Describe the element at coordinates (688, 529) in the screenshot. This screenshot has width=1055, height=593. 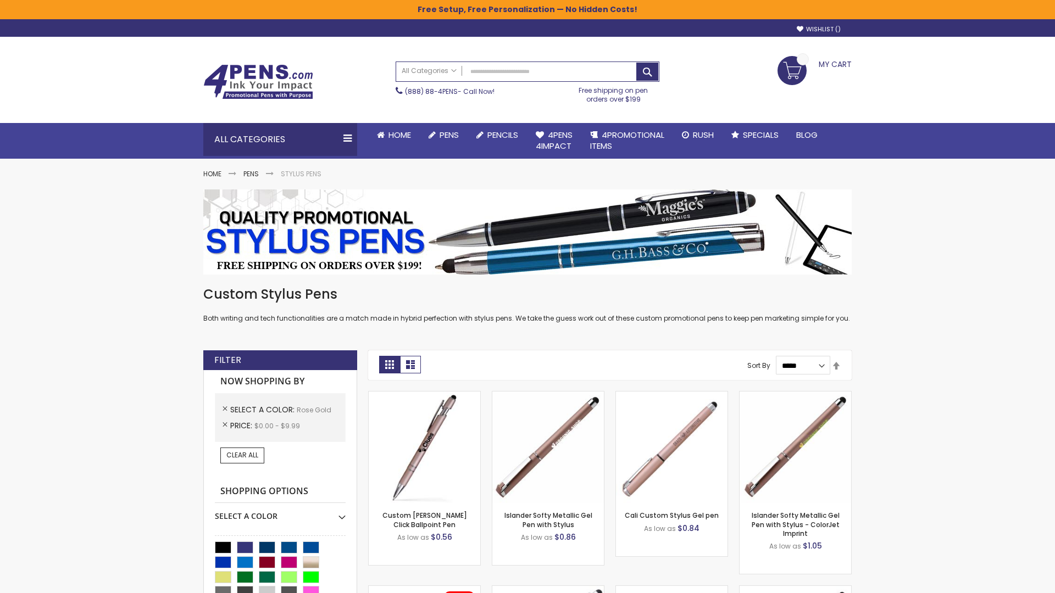
I see `span: $0.84` at that location.